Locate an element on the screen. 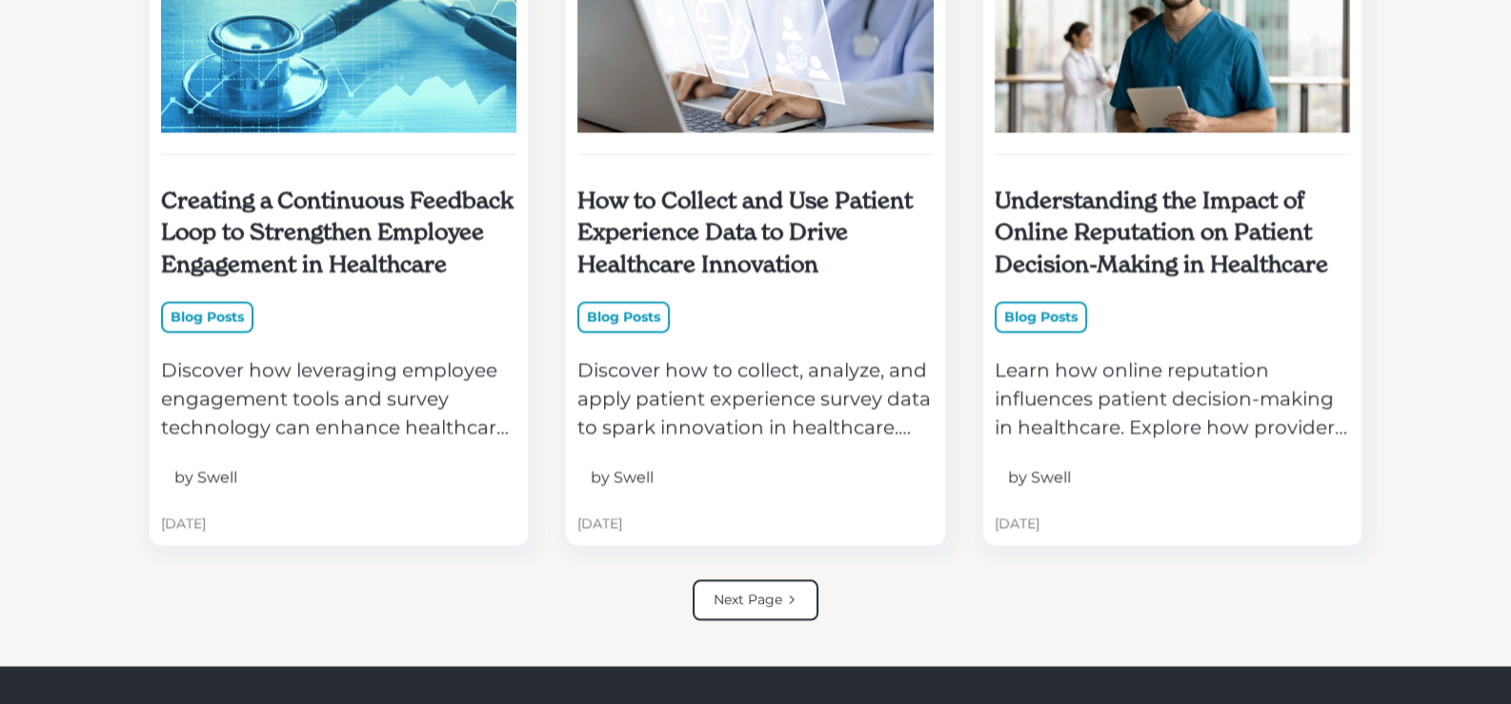 Image resolution: width=1511 pixels, height=704 pixels. p: Discover how to collect, analyze, and apply patient experience survey data to spark innovation in... is located at coordinates (755, 398).